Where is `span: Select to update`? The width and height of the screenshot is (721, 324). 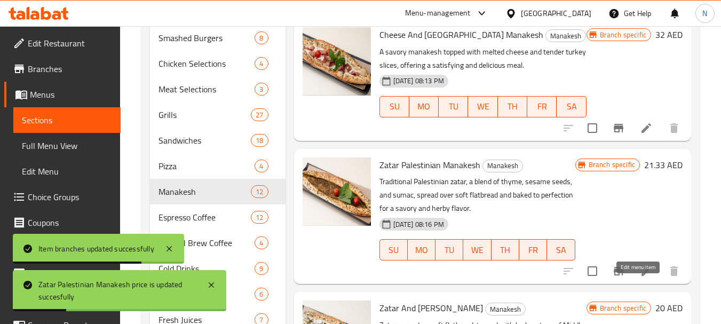
span: Select to update is located at coordinates (592, 128).